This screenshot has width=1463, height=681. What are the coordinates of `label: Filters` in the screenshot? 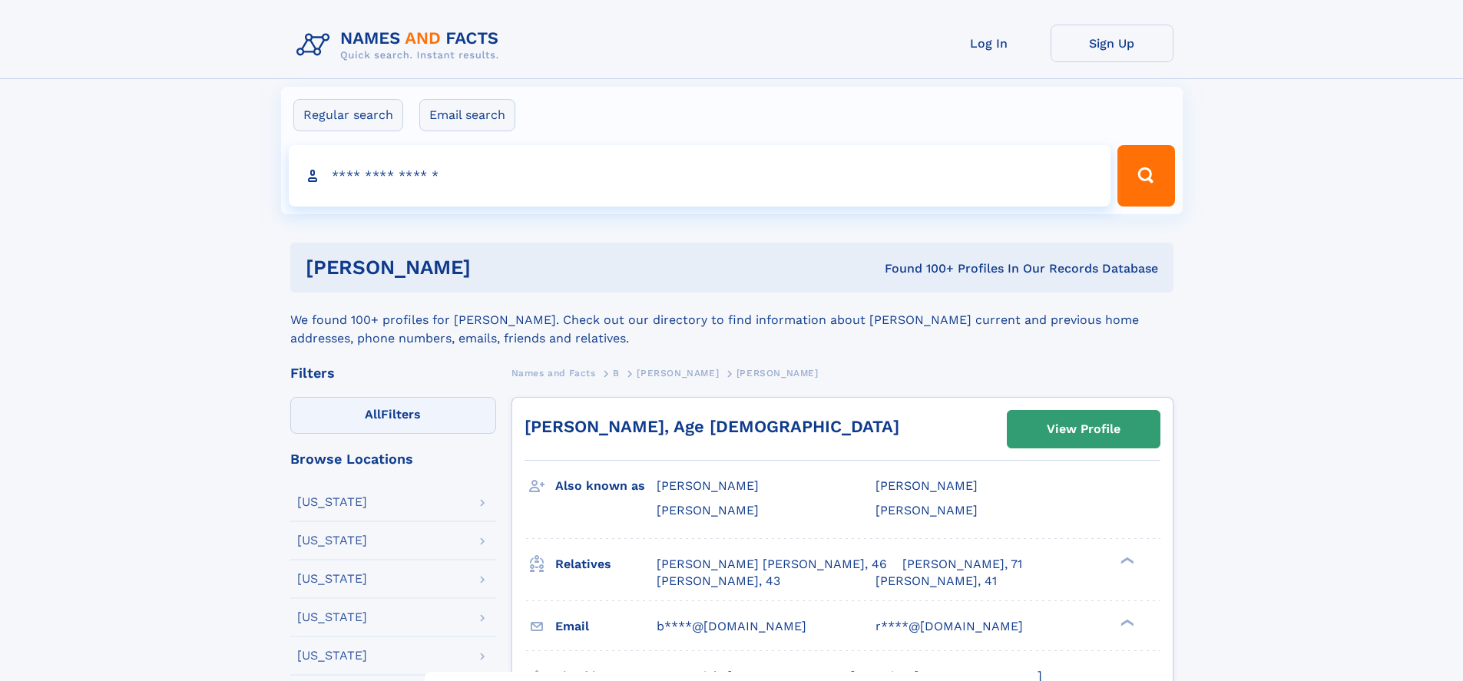 It's located at (393, 415).